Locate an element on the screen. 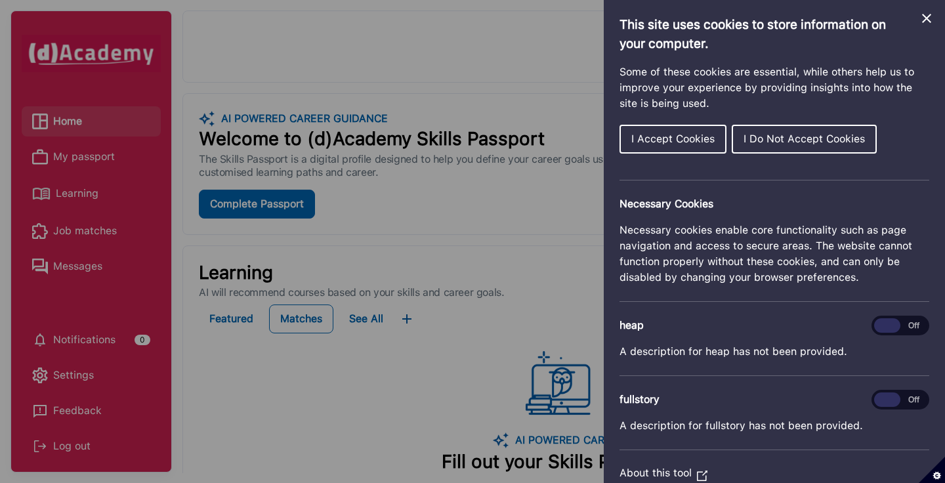 The height and width of the screenshot is (483, 945). p: Some of these cookies are essential, while others help us to improve your experience by providing... is located at coordinates (774, 88).